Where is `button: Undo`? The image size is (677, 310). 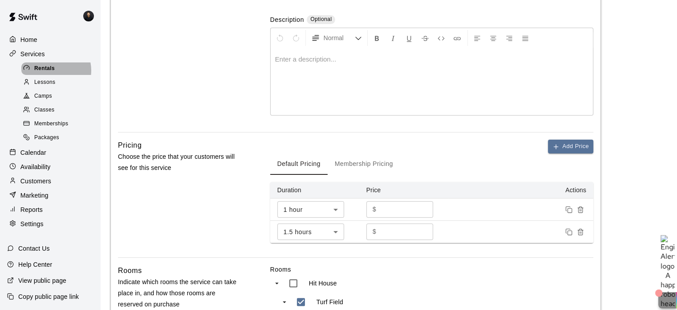
button: Undo is located at coordinates (280, 38).